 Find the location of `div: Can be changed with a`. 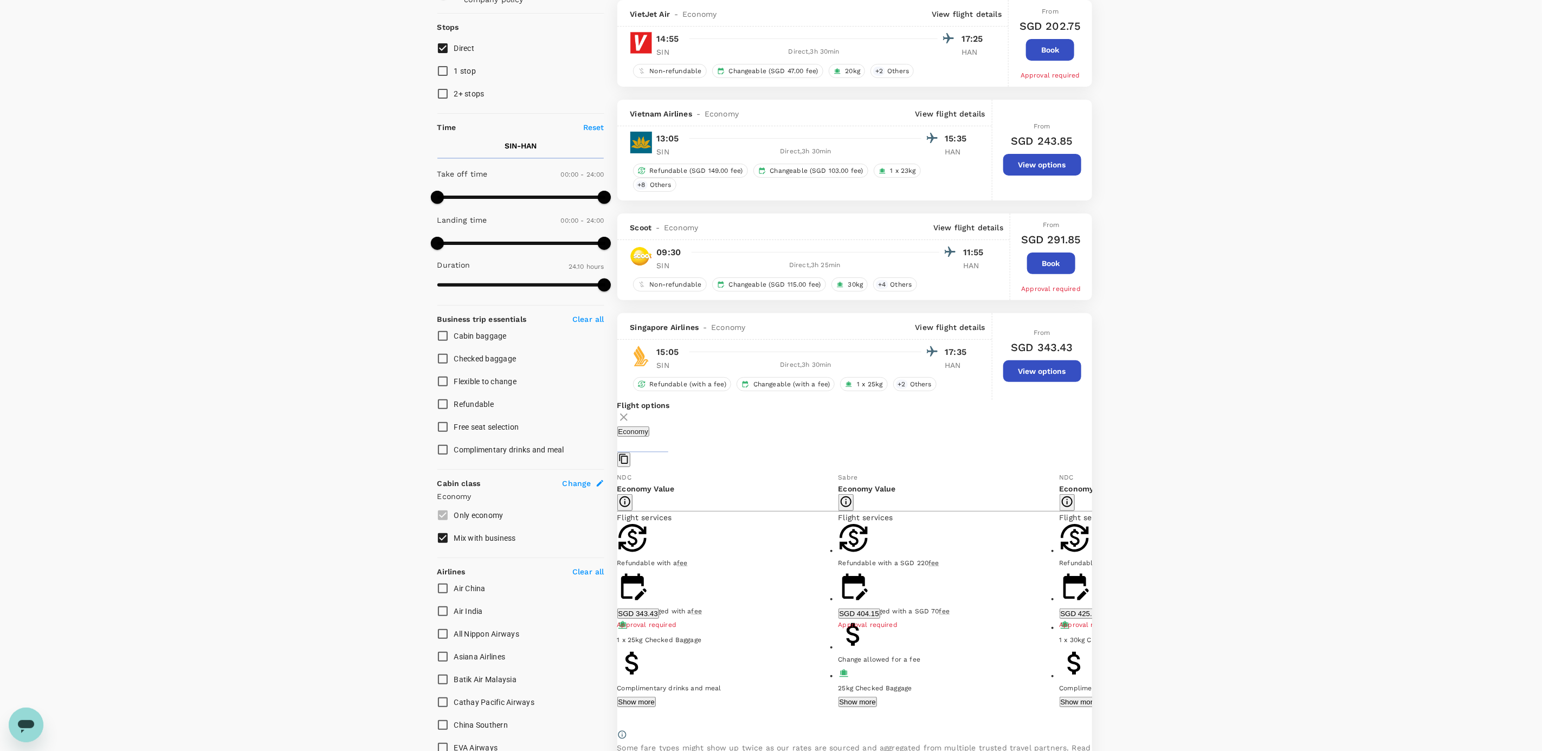

div: Can be changed with a is located at coordinates (728, 612).